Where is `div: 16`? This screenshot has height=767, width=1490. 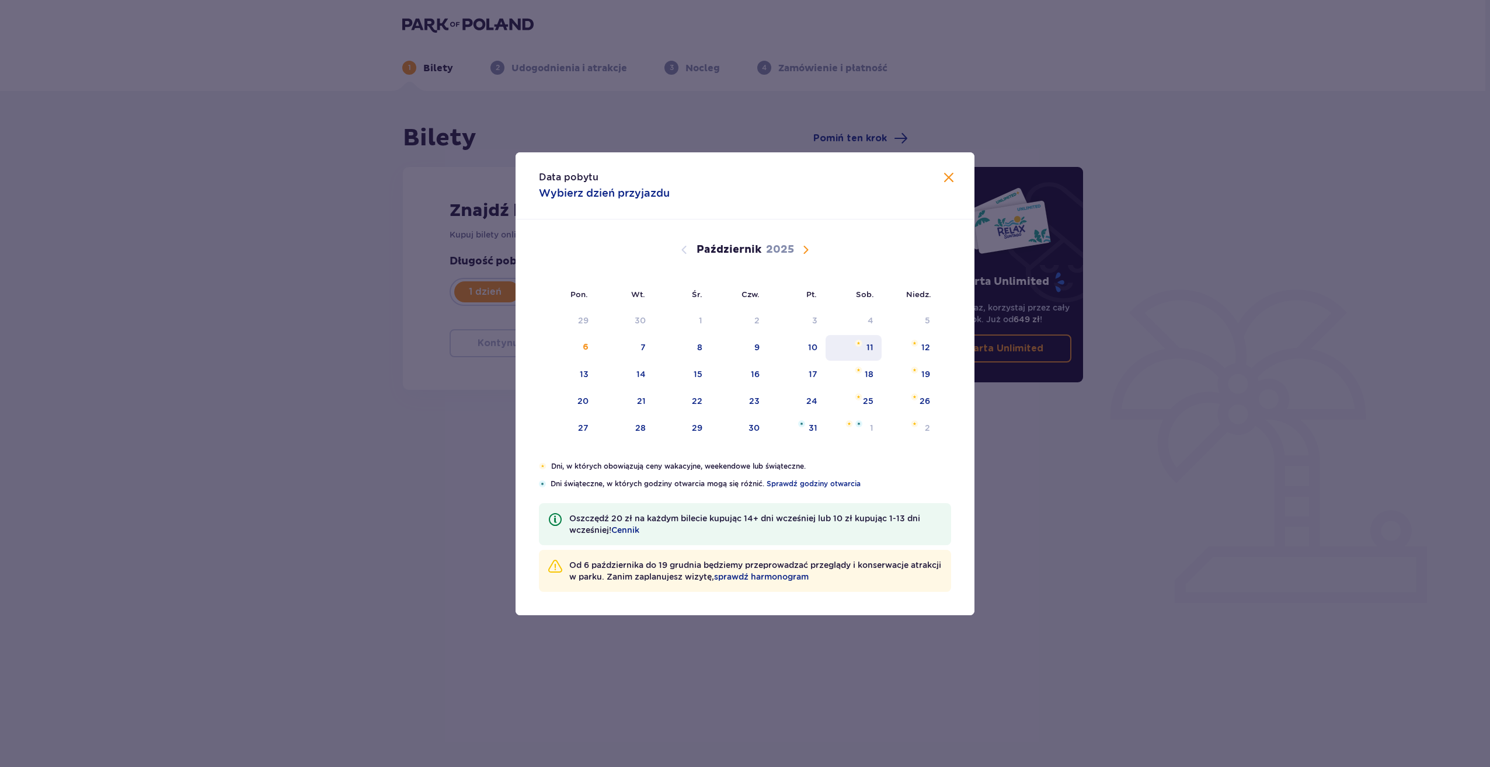
div: 16 is located at coordinates (755, 374).